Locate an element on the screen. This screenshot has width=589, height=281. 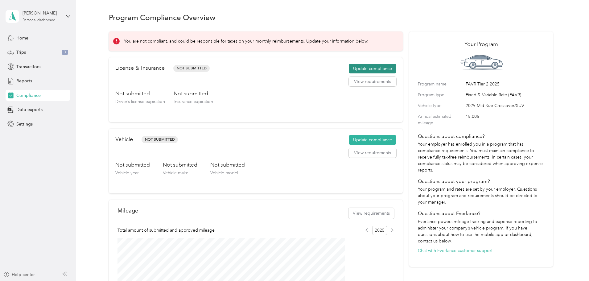
label: Vehicle type is located at coordinates (441, 106).